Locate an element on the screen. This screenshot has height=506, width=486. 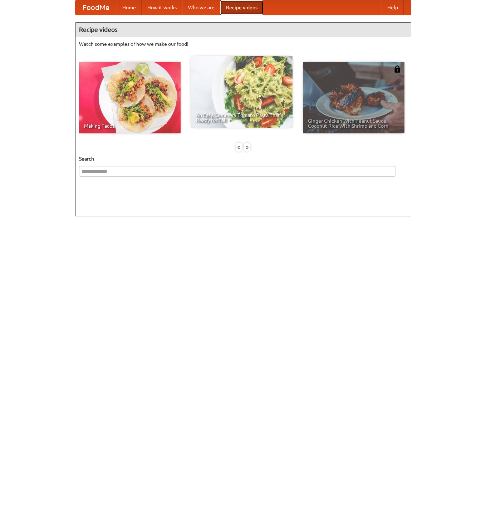
a: How it works is located at coordinates (162, 8).